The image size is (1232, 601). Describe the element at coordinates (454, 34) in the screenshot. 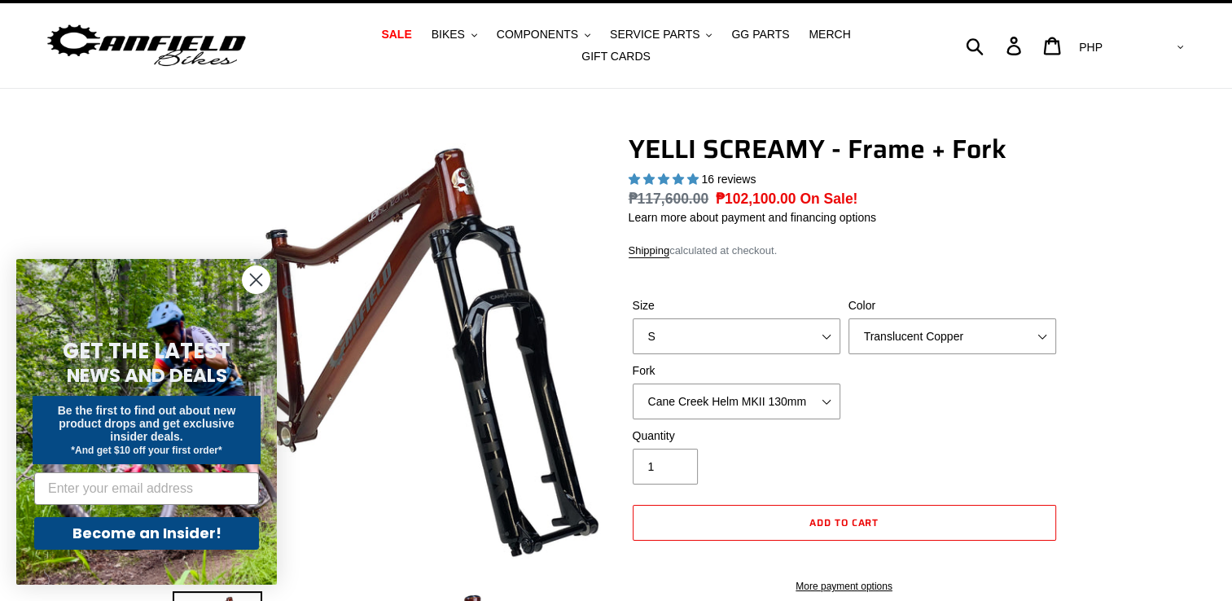

I see `button: BIKES` at that location.